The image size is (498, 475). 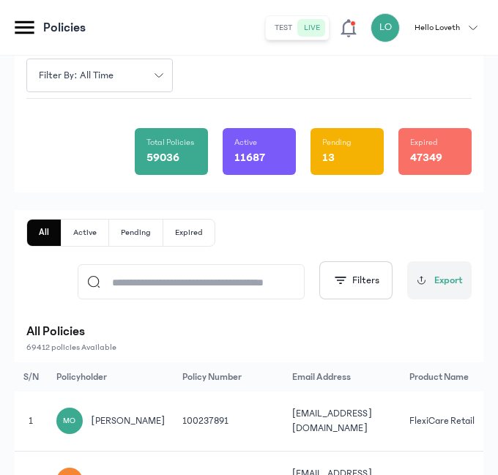 I want to click on p: Policies, so click(x=64, y=28).